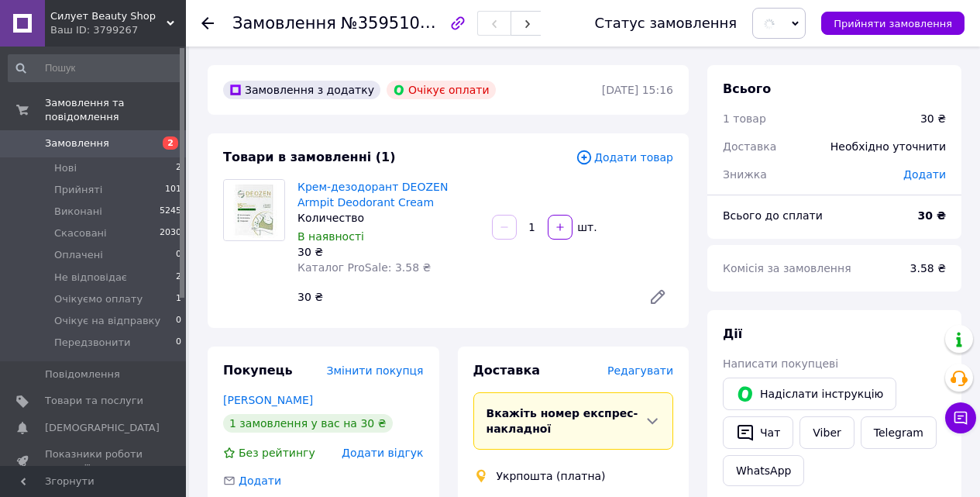  What do you see at coordinates (173, 190) in the screenshot?
I see `span: 101` at bounding box center [173, 190].